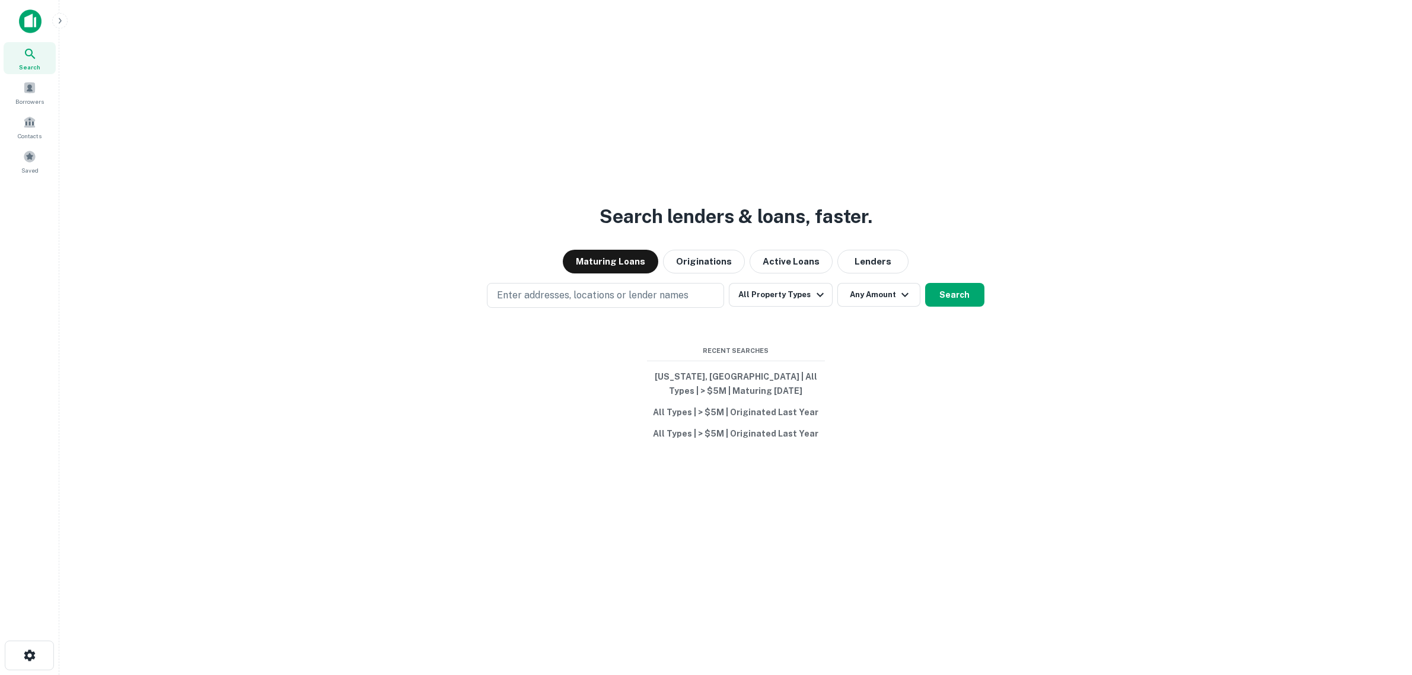  Describe the element at coordinates (30, 101) in the screenshot. I see `span: Borrowers` at that location.